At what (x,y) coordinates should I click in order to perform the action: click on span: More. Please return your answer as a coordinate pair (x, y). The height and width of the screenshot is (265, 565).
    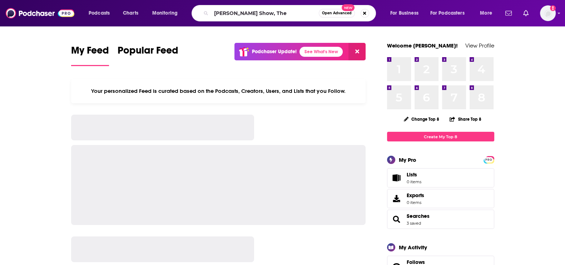
    Looking at the image, I should click on (486, 13).